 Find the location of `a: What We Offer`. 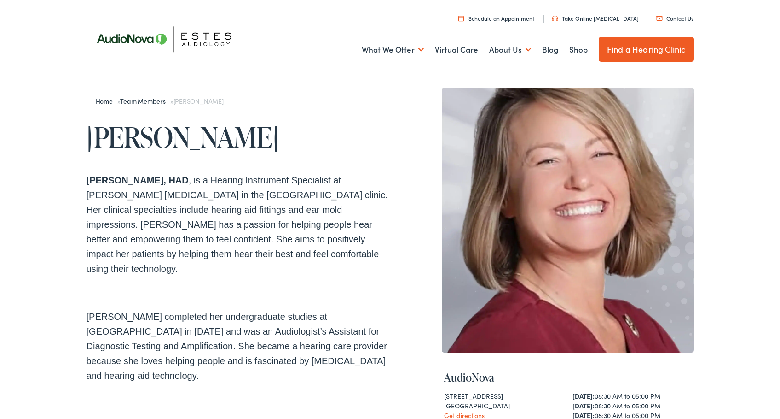

a: What We Offer is located at coordinates (393, 50).